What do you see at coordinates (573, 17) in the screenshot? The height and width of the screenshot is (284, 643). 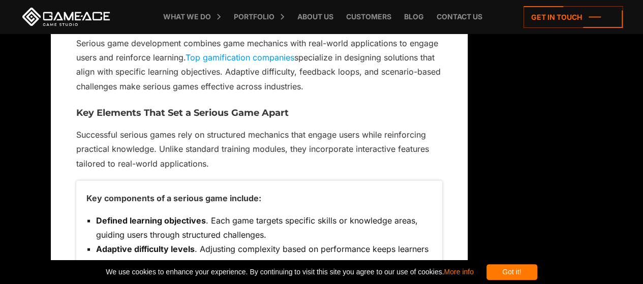 I see `a: Get in touch` at bounding box center [573, 17].